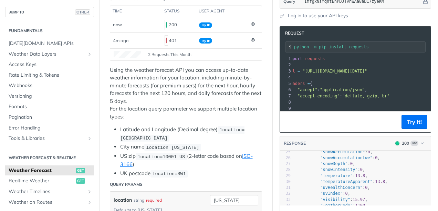  I want to click on span: Tools & Libraries, so click(47, 138).